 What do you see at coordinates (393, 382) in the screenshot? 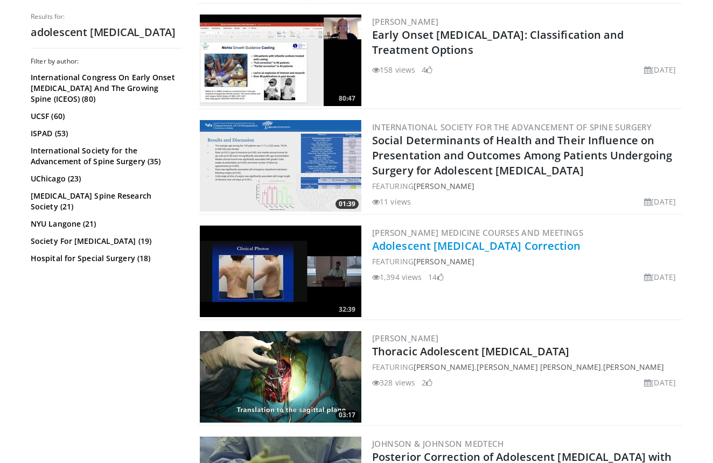
I see `li: 328 views` at bounding box center [393, 382].